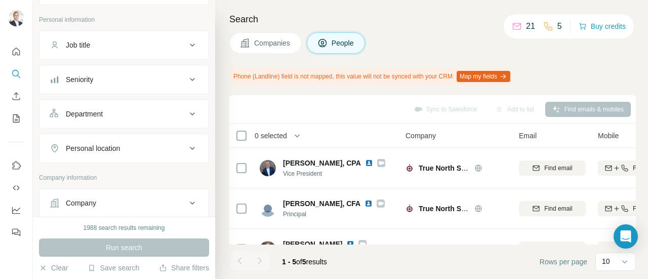 This screenshot has height=279, width=648. I want to click on div: Job title, so click(78, 45).